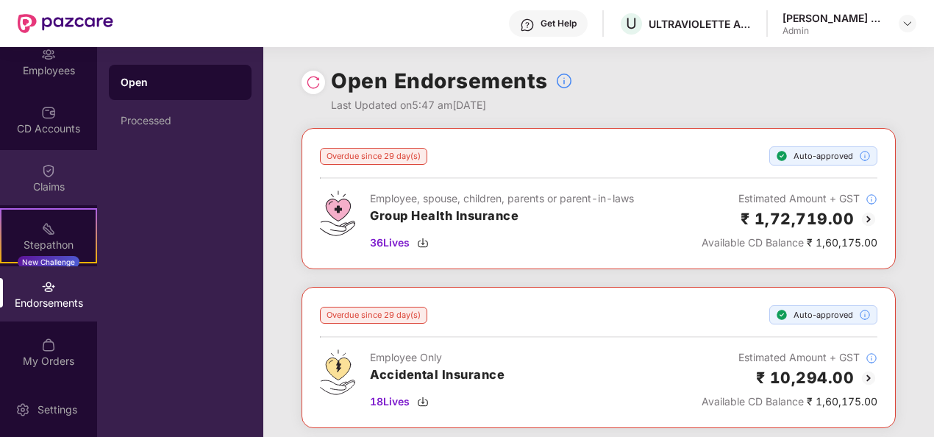  I want to click on div: Get Help, so click(558, 24).